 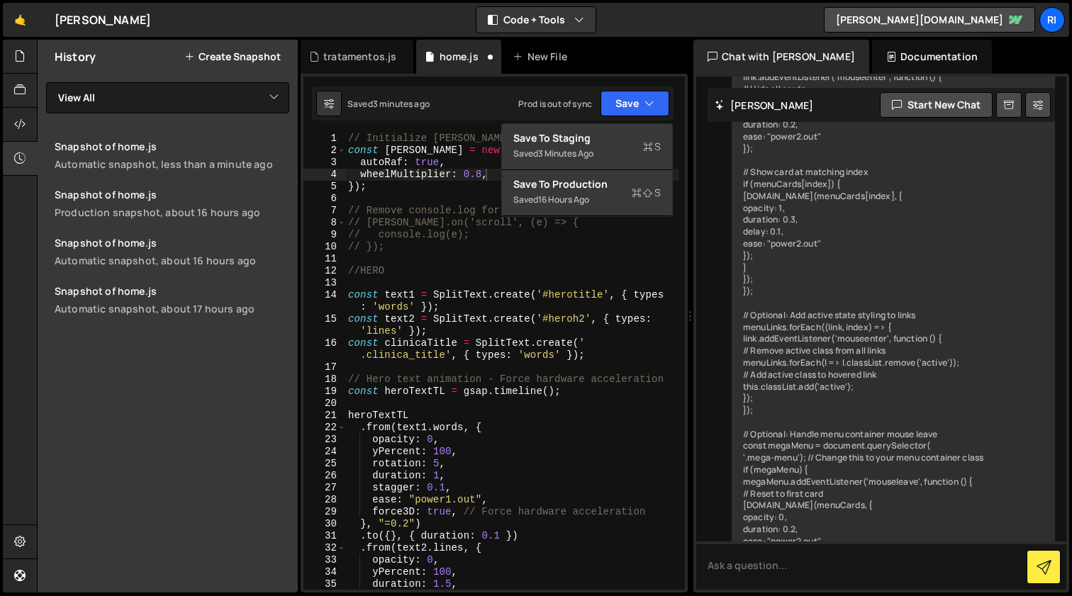 I want to click on h2: History, so click(x=75, y=57).